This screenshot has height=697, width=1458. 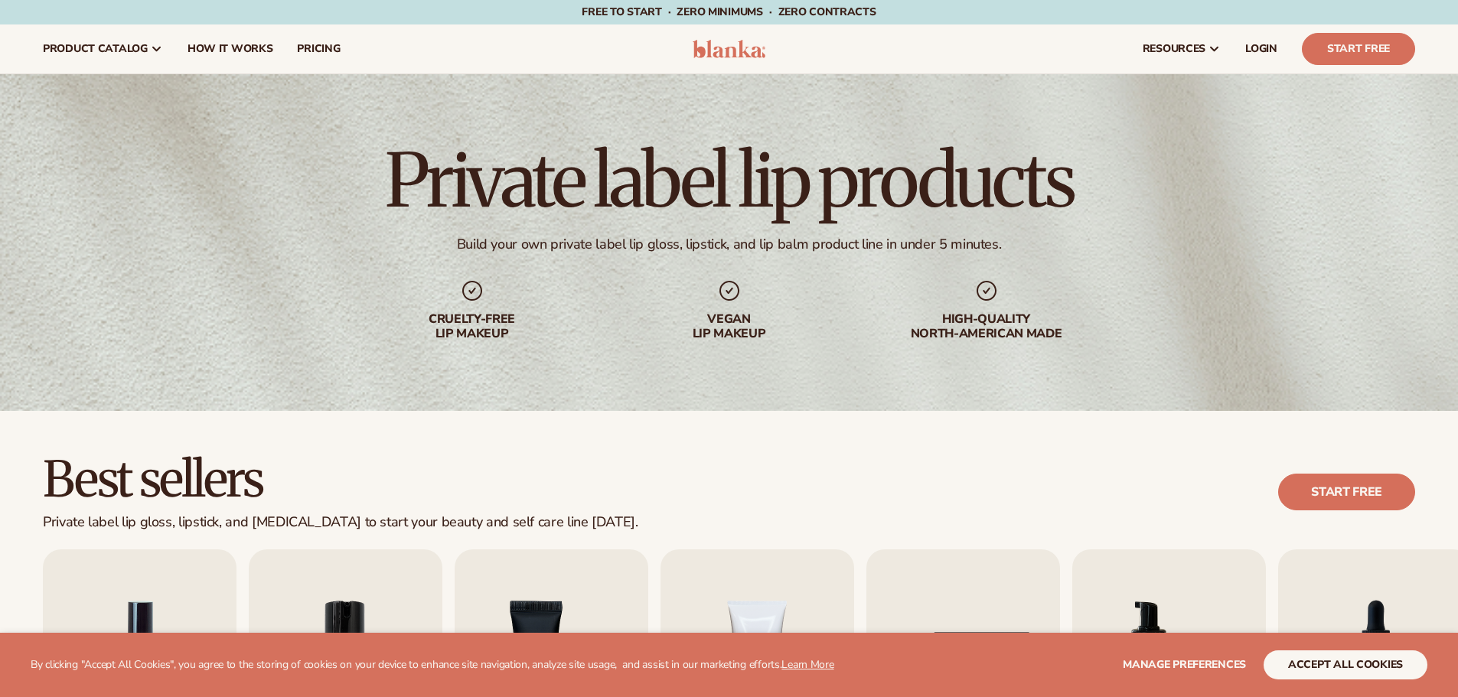 I want to click on img: logo, so click(x=728, y=49).